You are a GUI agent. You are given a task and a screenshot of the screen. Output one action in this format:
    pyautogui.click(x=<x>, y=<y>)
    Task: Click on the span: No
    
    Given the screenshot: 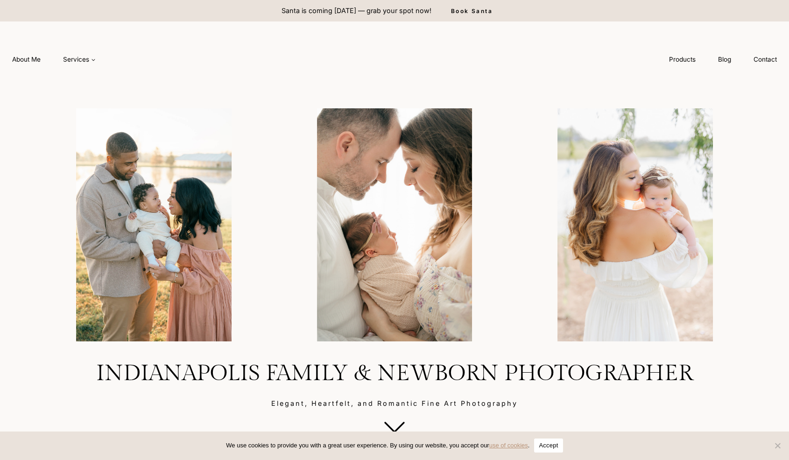 What is the action you would take?
    pyautogui.click(x=777, y=445)
    